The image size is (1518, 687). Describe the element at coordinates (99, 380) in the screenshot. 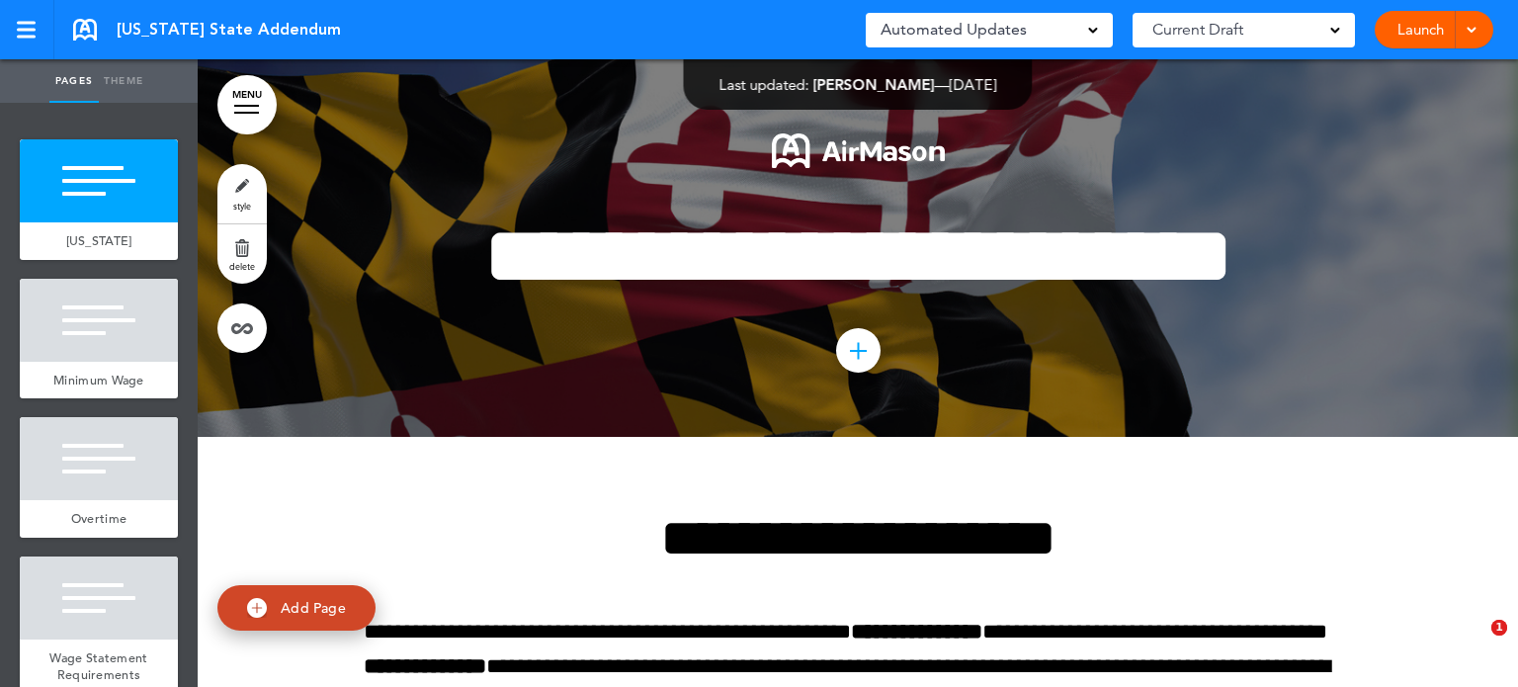

I see `span: Minimum Wage` at that location.